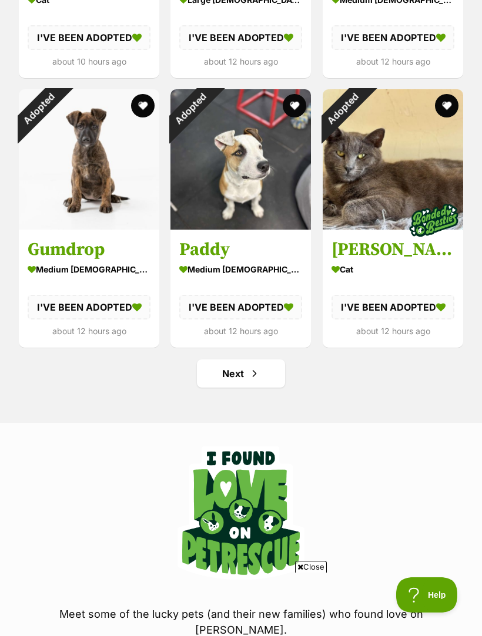  What do you see at coordinates (241, 513) in the screenshot?
I see `img: Found love on PetRescue` at bounding box center [241, 513].